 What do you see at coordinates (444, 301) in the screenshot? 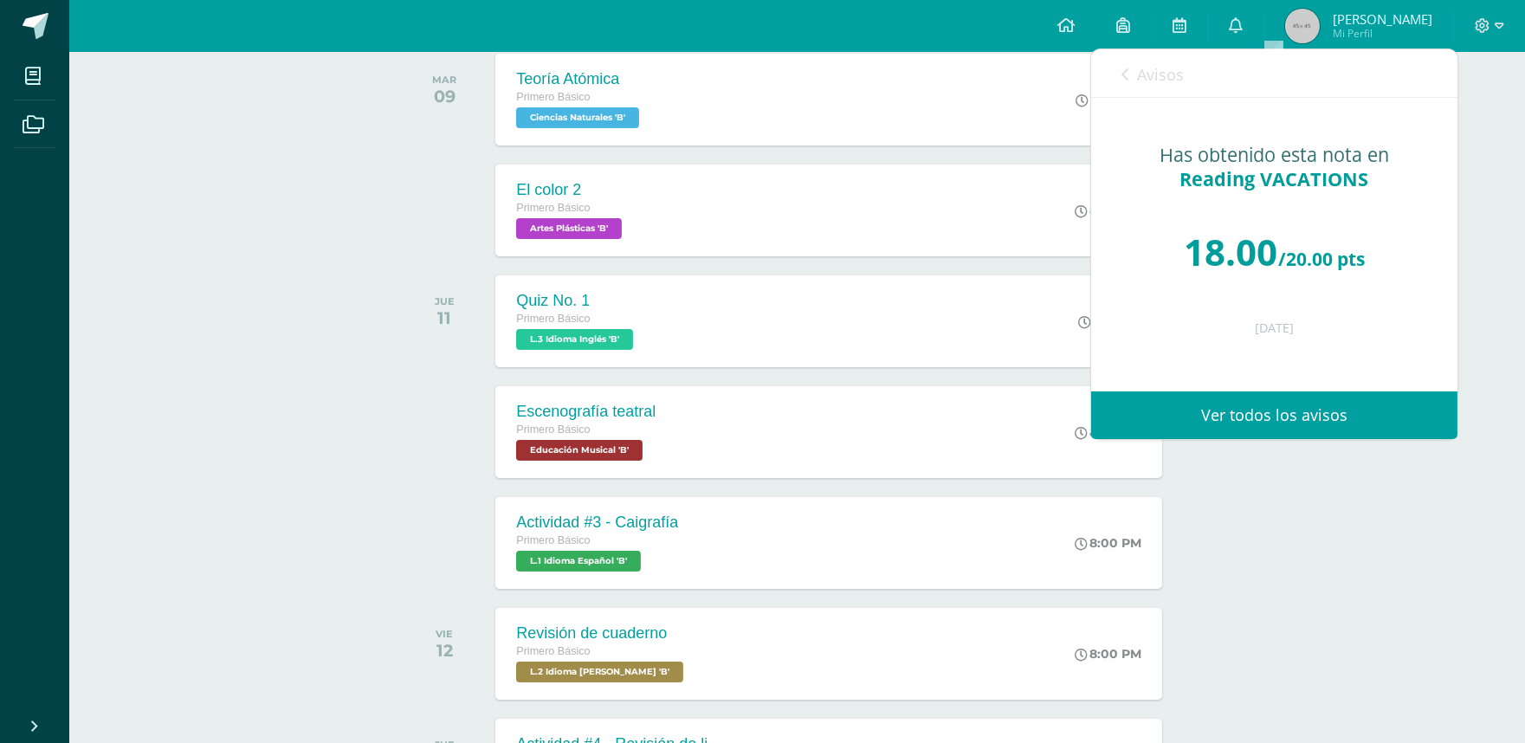
I see `div: JUE` at bounding box center [444, 301].